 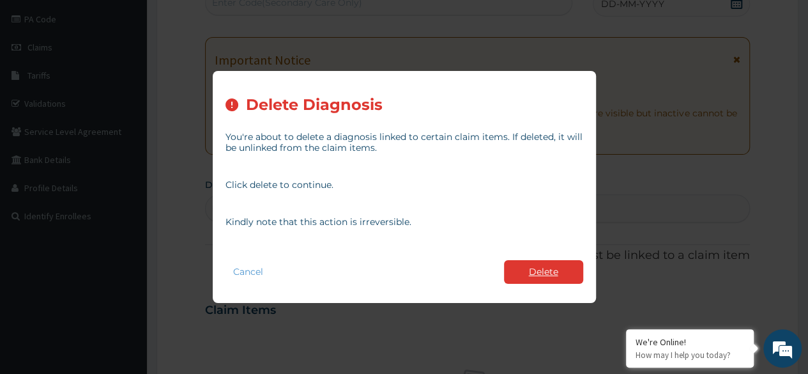 What do you see at coordinates (141, 80) in the screenshot?
I see `div: Chat with us now` at bounding box center [141, 80].